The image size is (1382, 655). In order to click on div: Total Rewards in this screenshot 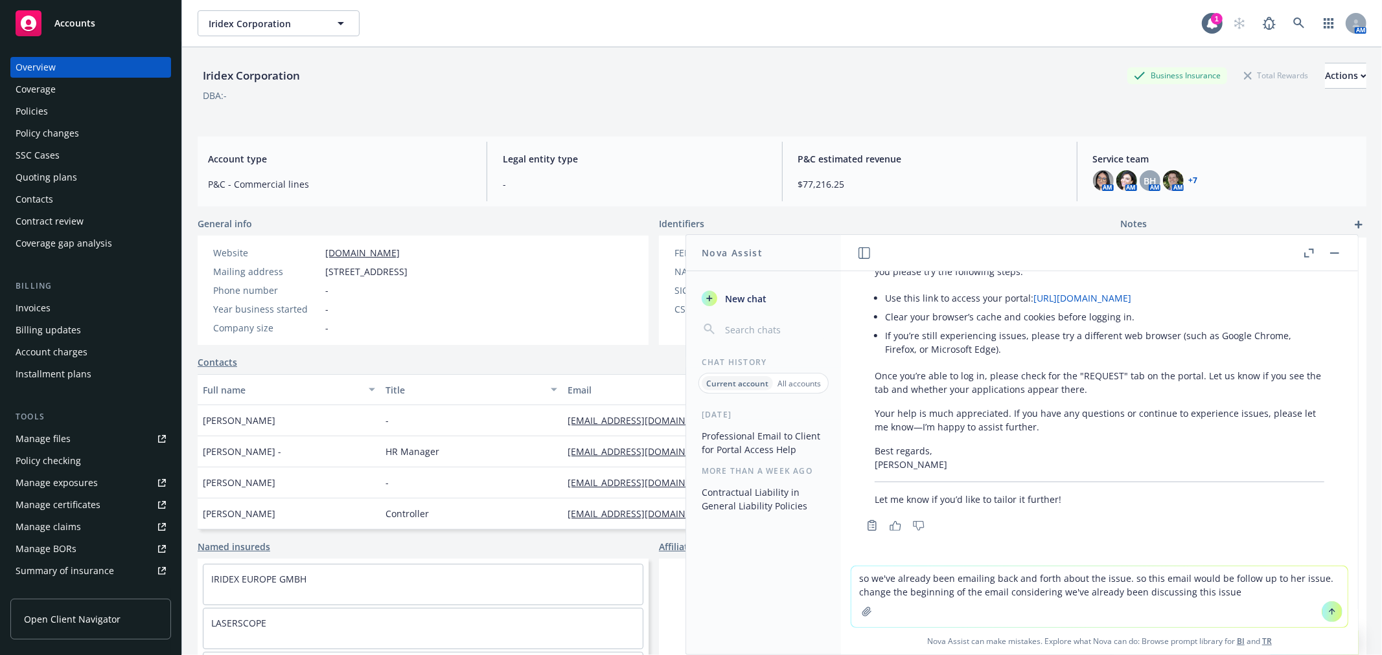, I will do `click(1275, 75)`.